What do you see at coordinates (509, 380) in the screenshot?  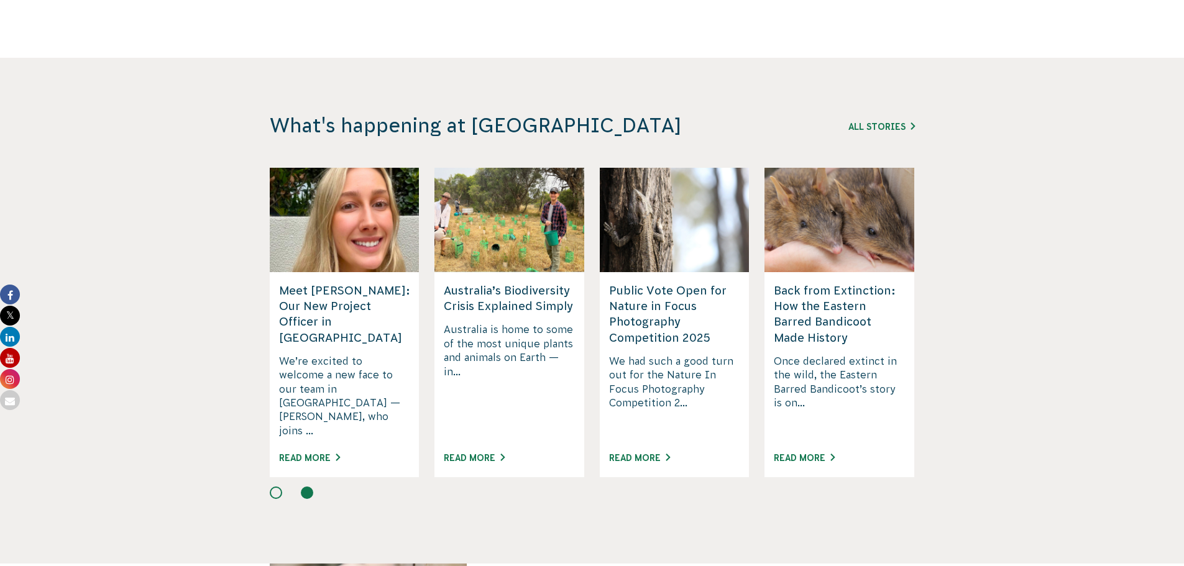 I see `p: Australia is home to some of the most unique plants and animals on Earth — in...` at bounding box center [509, 380].